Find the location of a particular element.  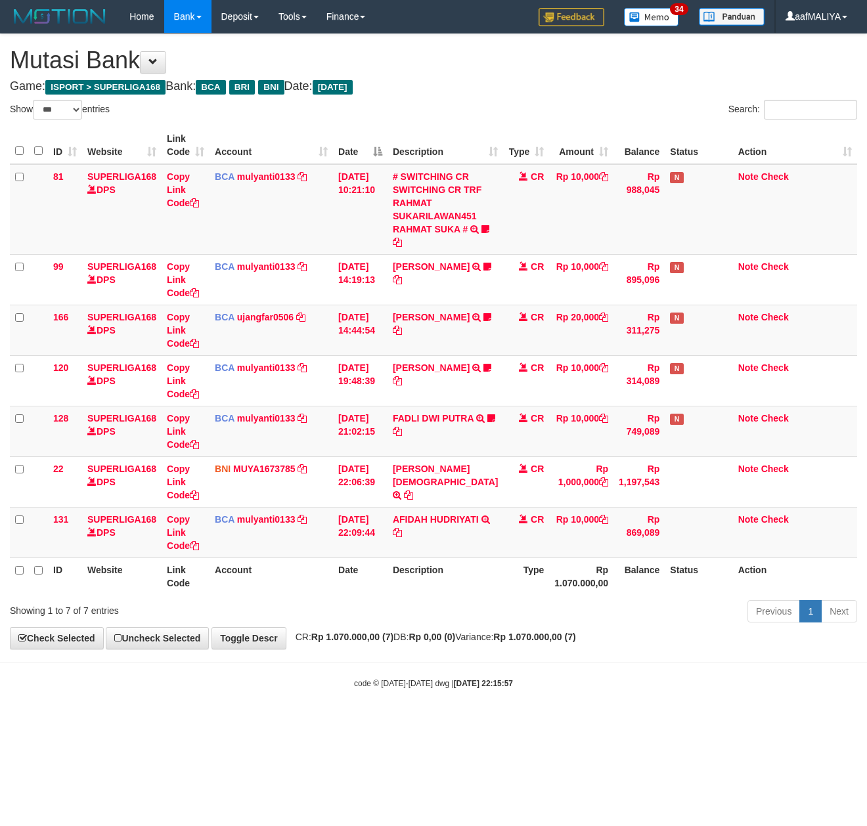

th: Account is located at coordinates (271, 576).